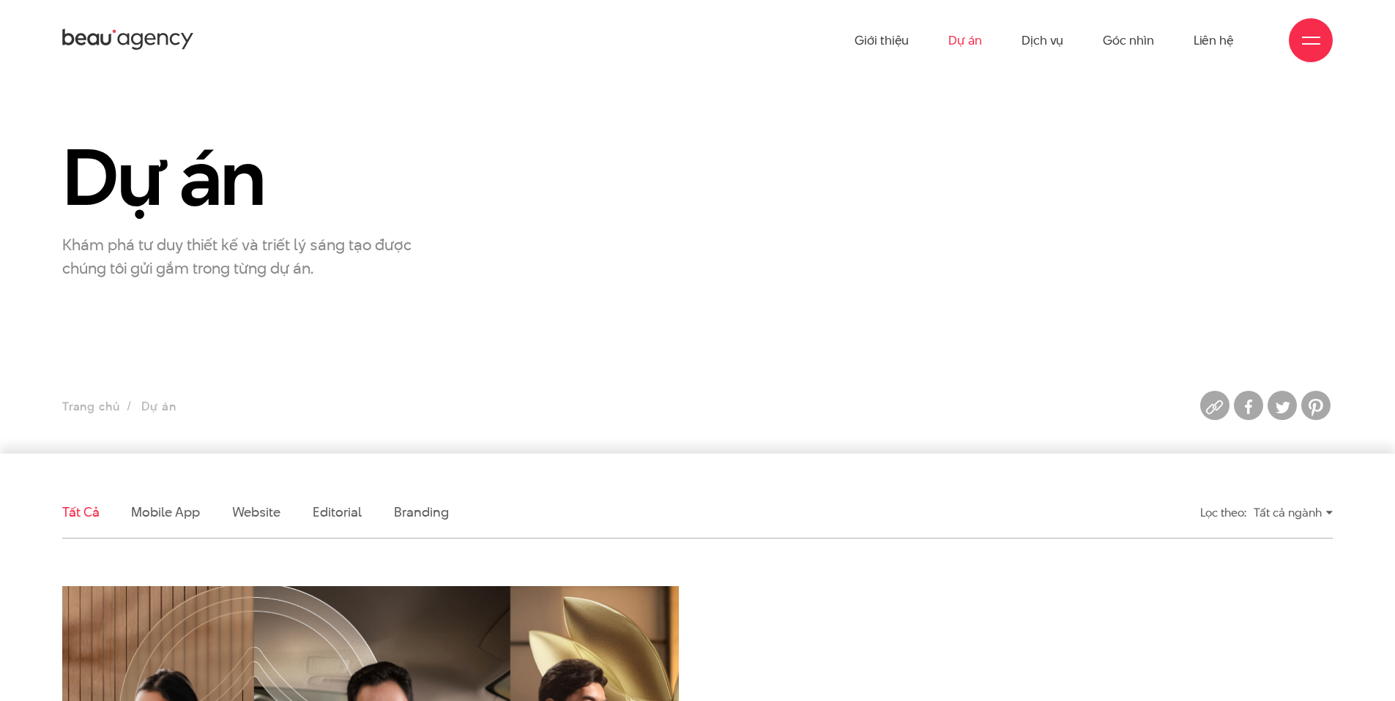  Describe the element at coordinates (1293, 513) in the screenshot. I see `div: Tất cả ngành` at that location.